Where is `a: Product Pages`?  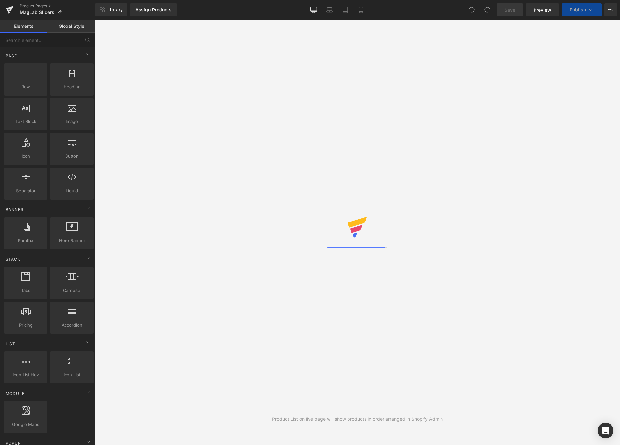
a: Product Pages is located at coordinates (57, 6).